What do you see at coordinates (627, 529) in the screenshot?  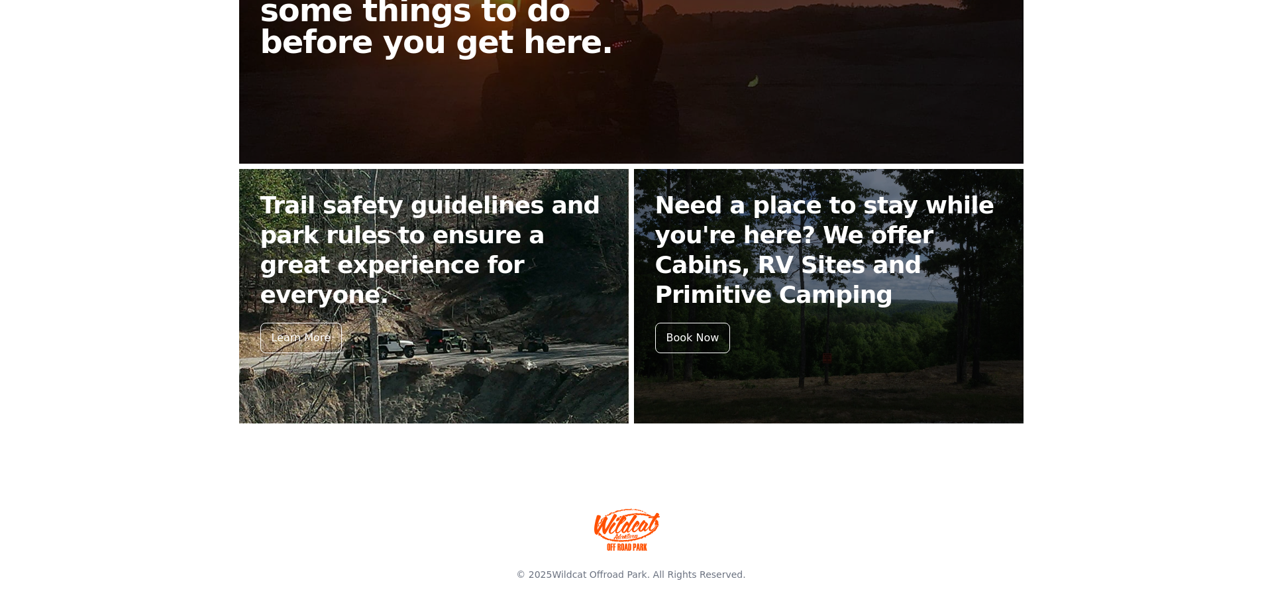 I see `img: Wildcat Offroad park` at bounding box center [627, 529].